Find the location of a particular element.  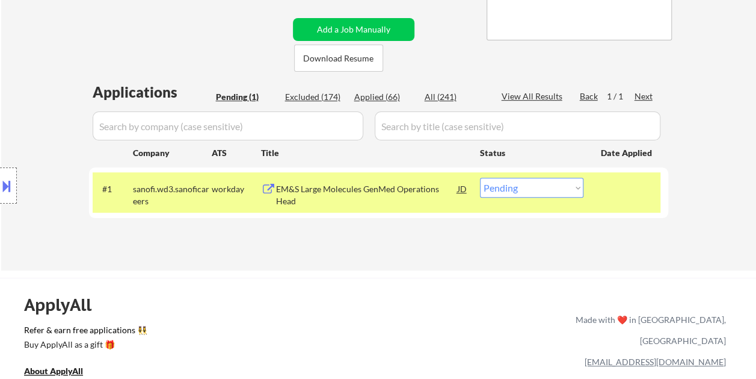

div: Title is located at coordinates (365, 153).